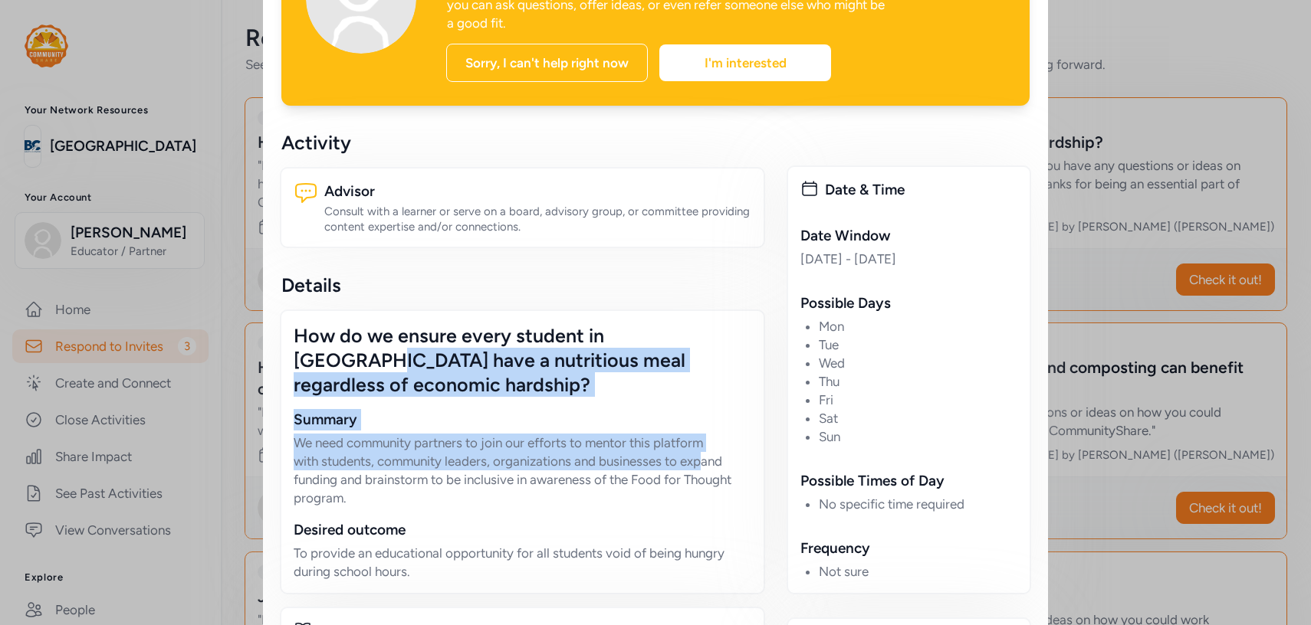  Describe the element at coordinates (522, 530) in the screenshot. I see `div: Desired outcome` at that location.